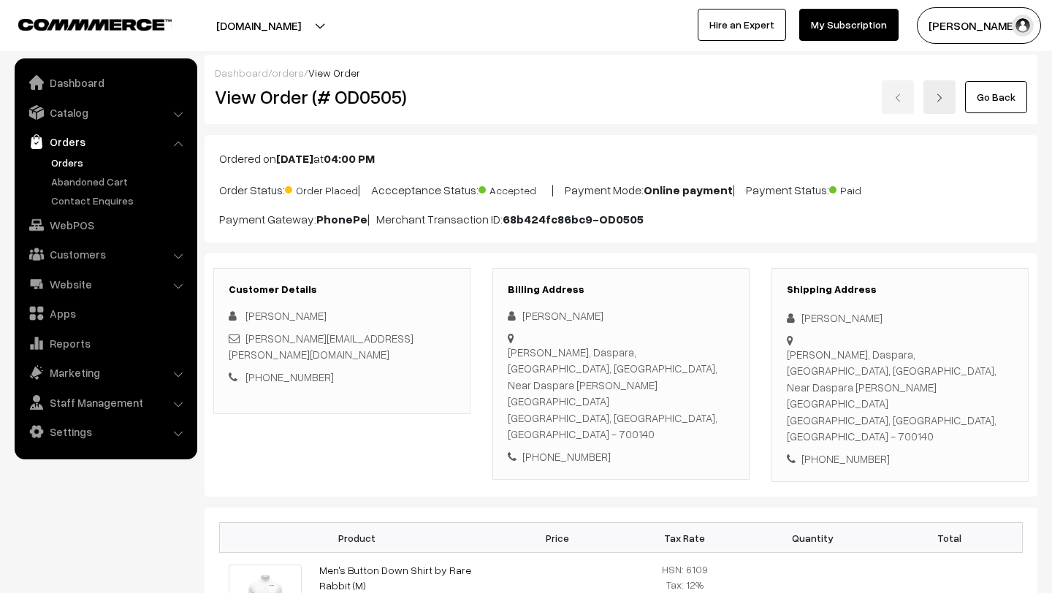  Describe the element at coordinates (685, 538) in the screenshot. I see `th: Tax Rate` at that location.